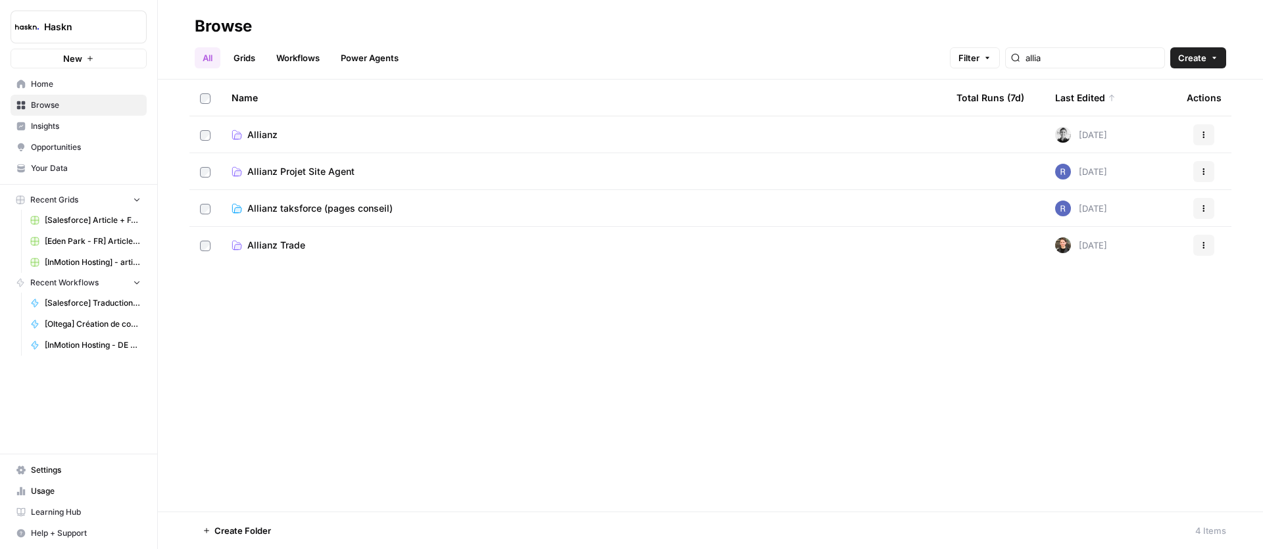 The width and height of the screenshot is (1263, 549). I want to click on span: Recent Workflows, so click(64, 283).